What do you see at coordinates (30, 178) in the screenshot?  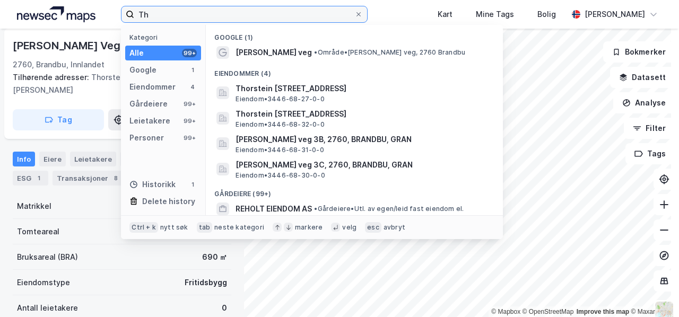 I see `div: ESG` at bounding box center [30, 178].